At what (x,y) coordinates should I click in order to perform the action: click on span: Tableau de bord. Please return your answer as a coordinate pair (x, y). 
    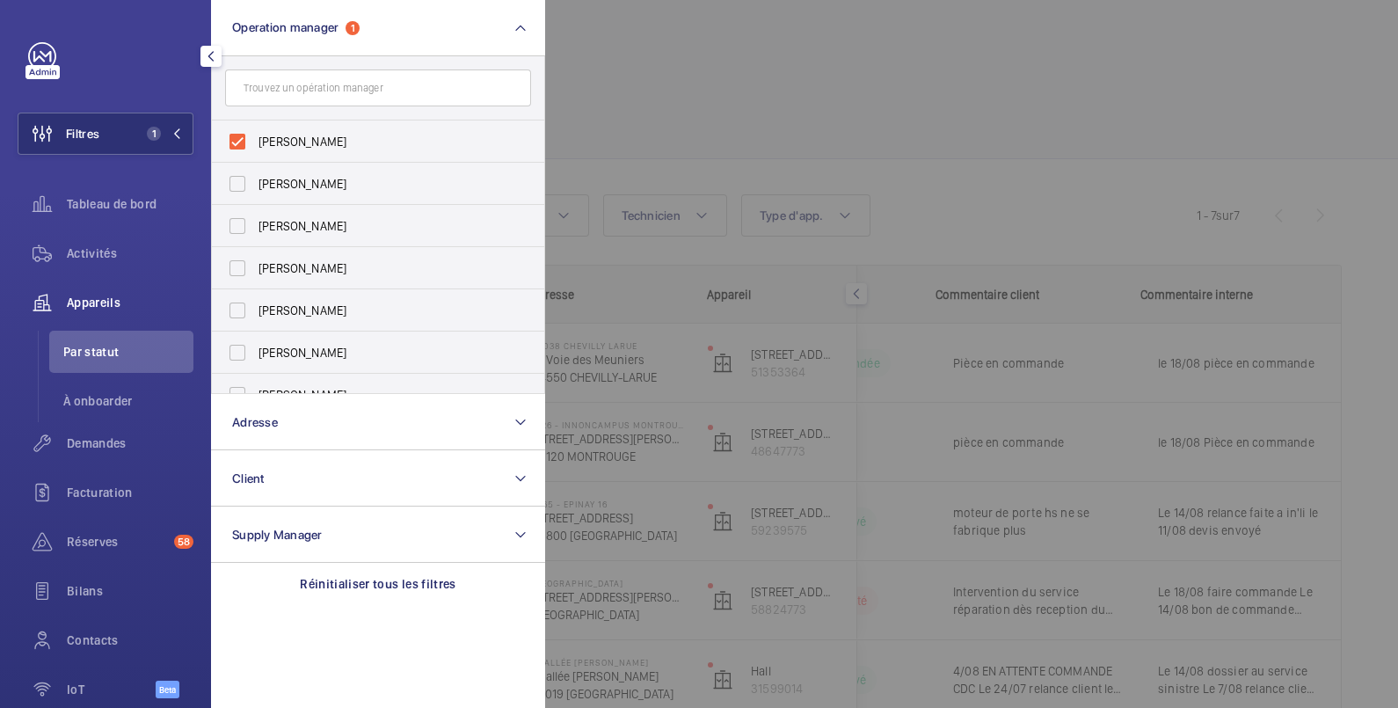
    Looking at the image, I should click on (130, 204).